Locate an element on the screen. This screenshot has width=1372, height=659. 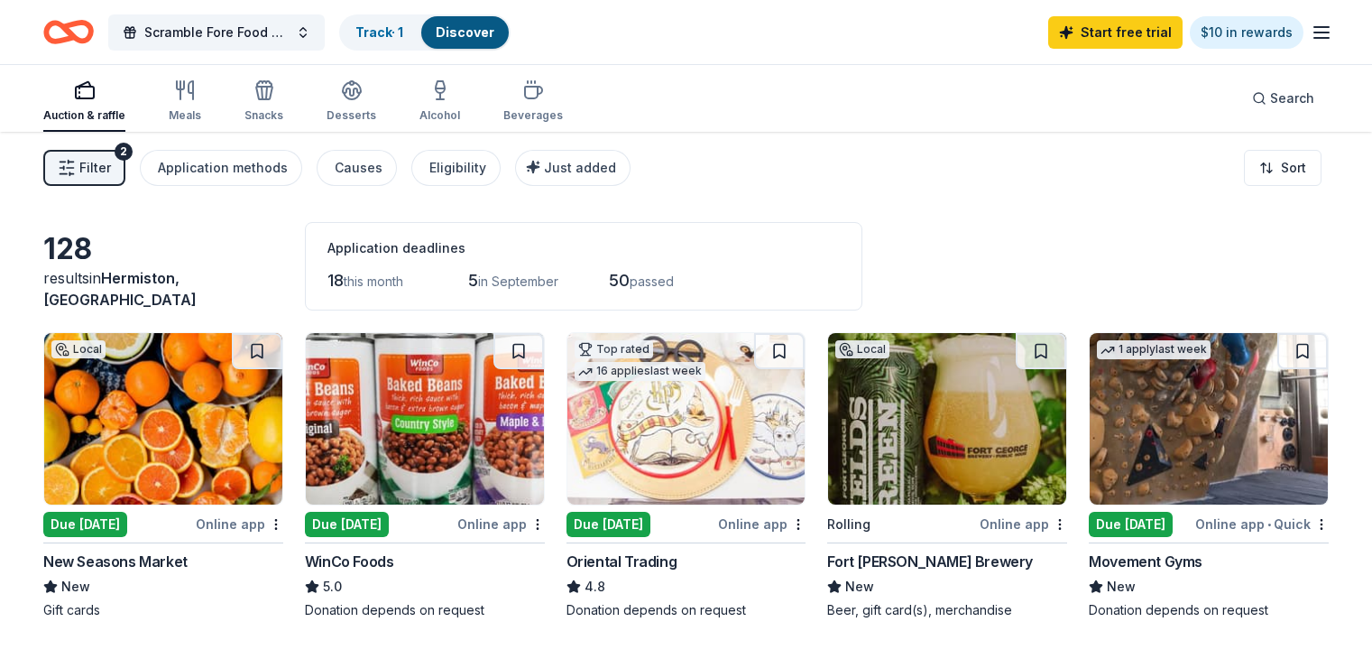
a: Start free trial is located at coordinates (1115, 32).